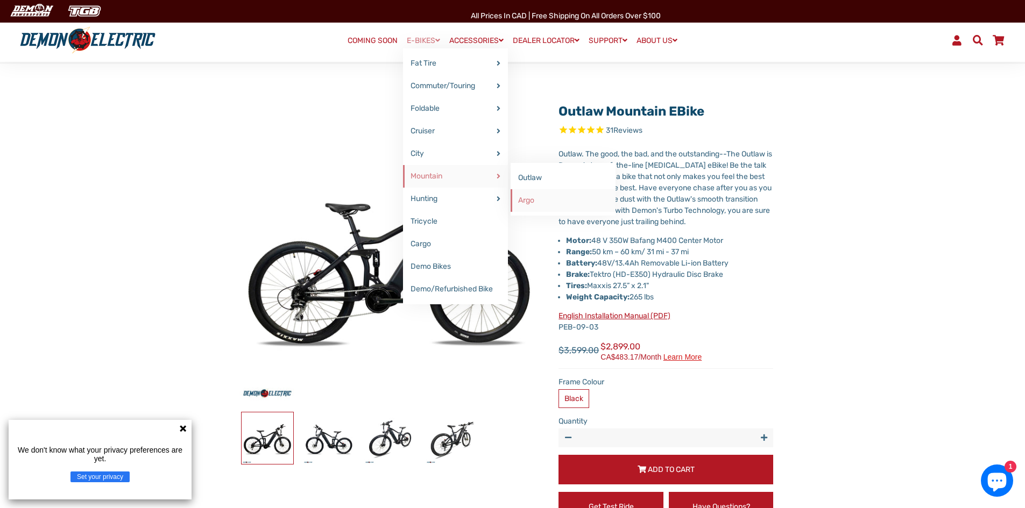 The width and height of the screenshot is (1025, 508). I want to click on span: Reviews, so click(628, 130).